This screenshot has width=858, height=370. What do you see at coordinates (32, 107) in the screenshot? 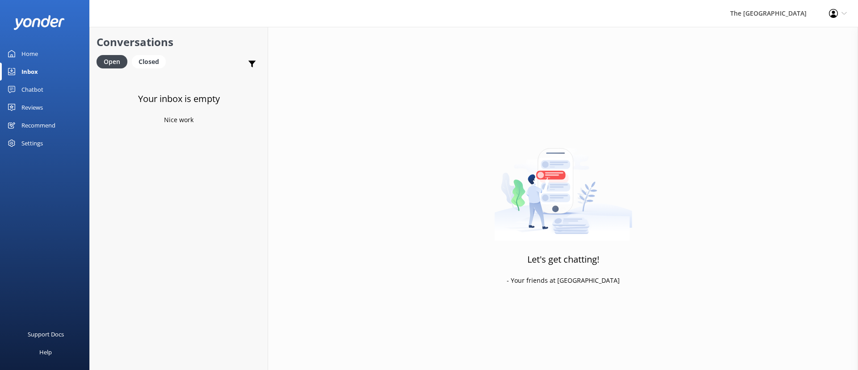
I see `div: Reviews` at bounding box center [32, 107].